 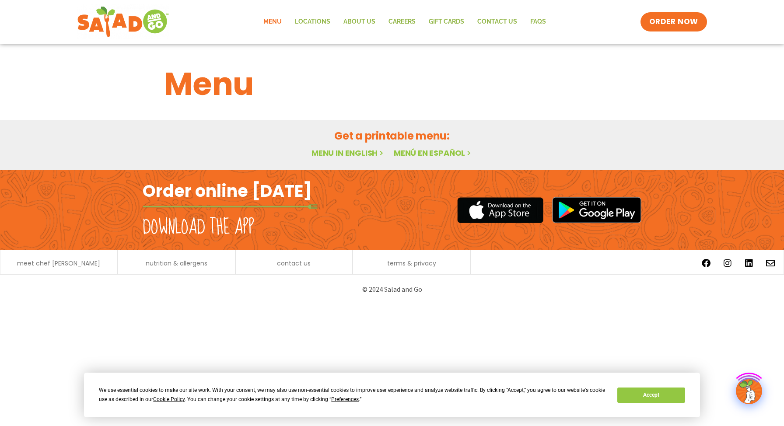 What do you see at coordinates (497, 22) in the screenshot?
I see `a: Contact Us` at bounding box center [497, 22].